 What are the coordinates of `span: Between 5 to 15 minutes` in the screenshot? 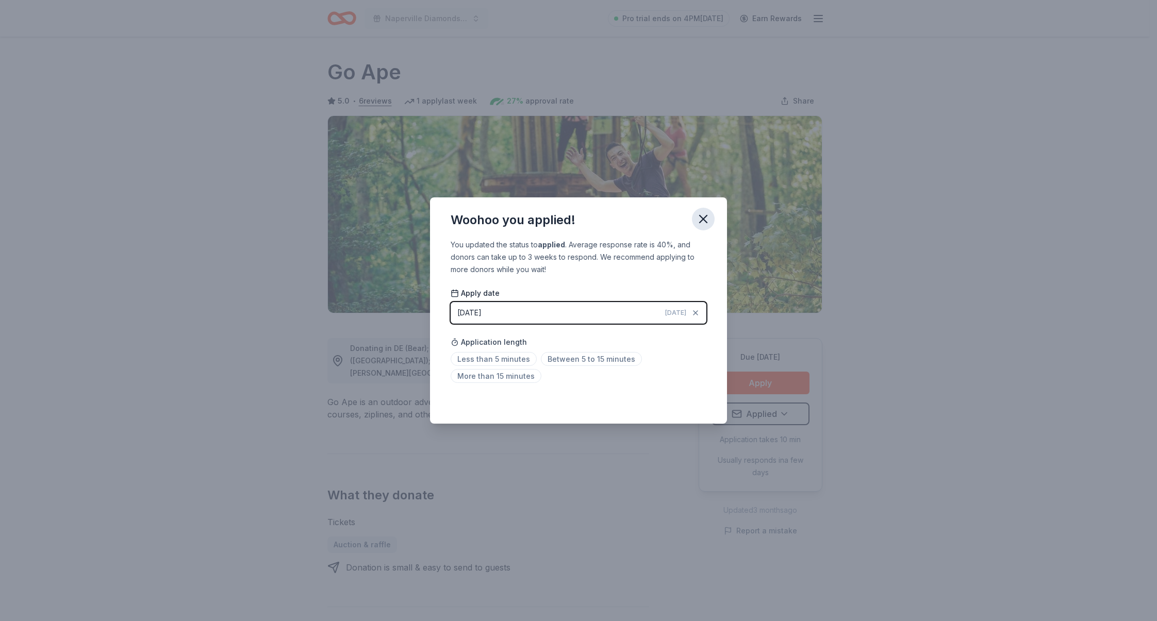 It's located at (591, 359).